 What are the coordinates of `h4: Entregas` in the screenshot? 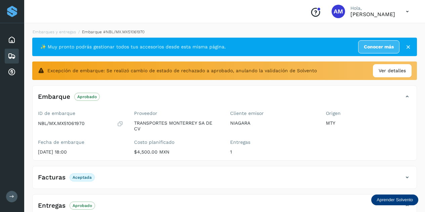 It's located at (52, 205).